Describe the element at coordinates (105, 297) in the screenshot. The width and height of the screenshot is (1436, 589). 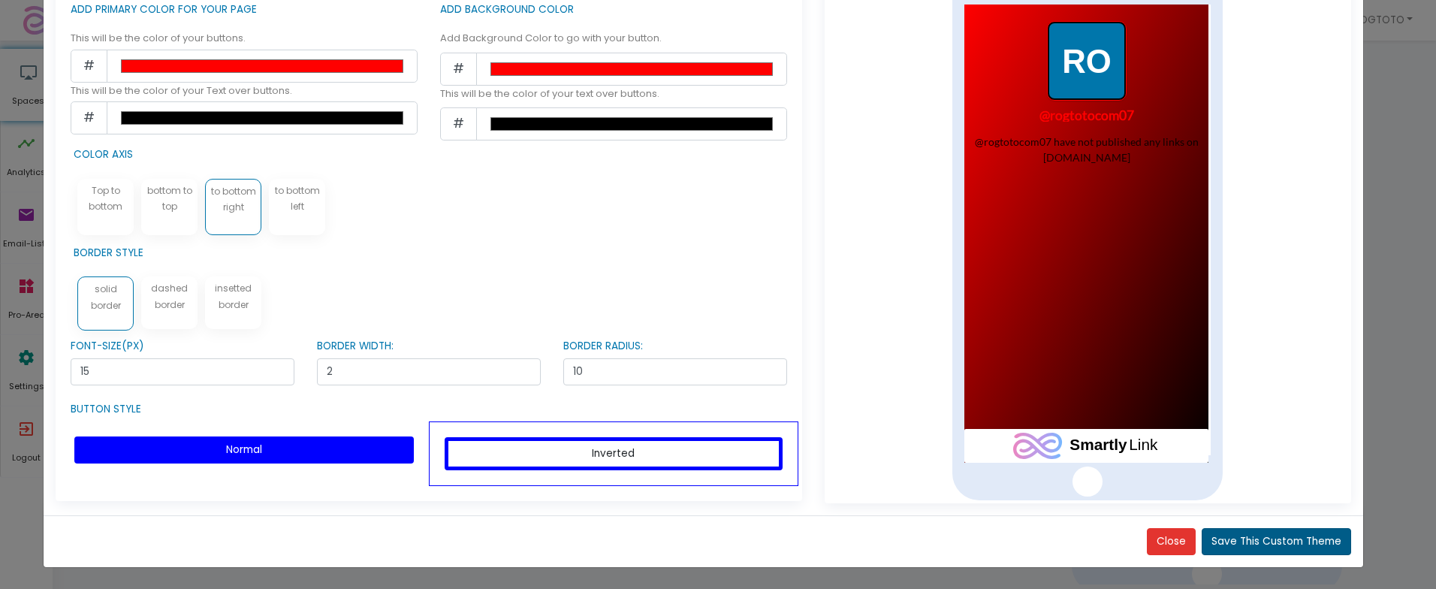
I see `p: solid border` at that location.